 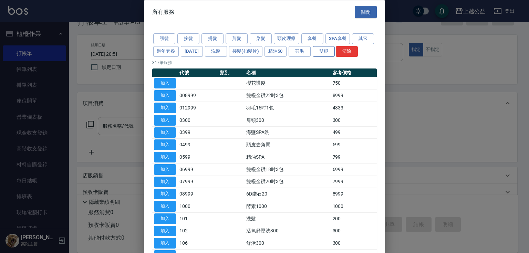 I want to click on th: 代號, so click(x=198, y=73).